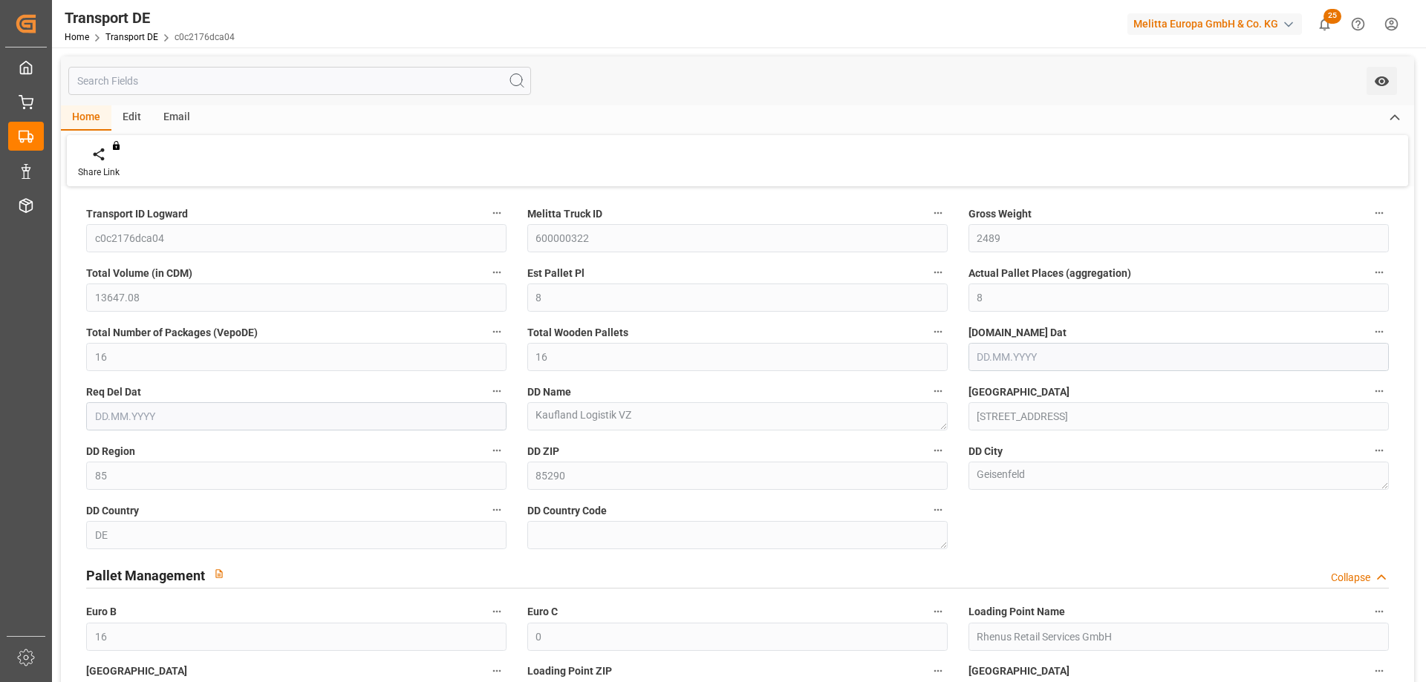 The image size is (1426, 682). What do you see at coordinates (1217, 24) in the screenshot?
I see `button: Melitta Europa GmbH & Co. KG` at bounding box center [1217, 24].